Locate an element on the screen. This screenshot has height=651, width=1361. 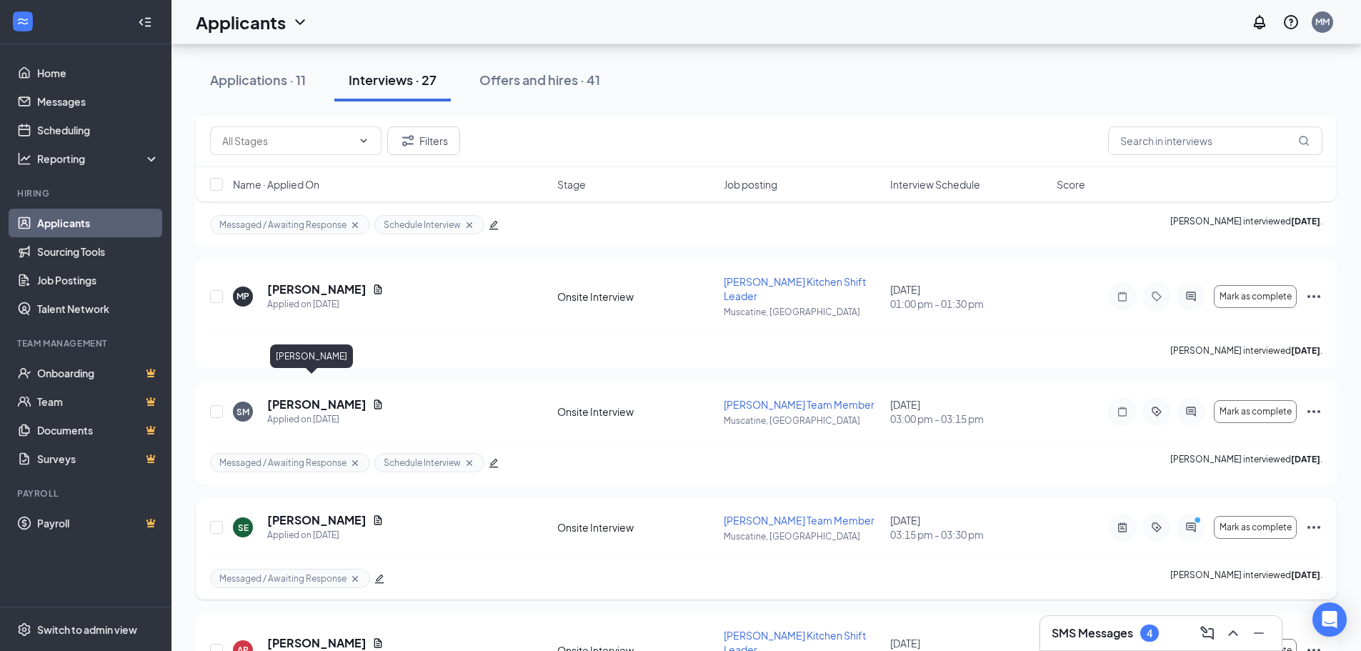
button: ComposeMessage is located at coordinates (1208, 633).